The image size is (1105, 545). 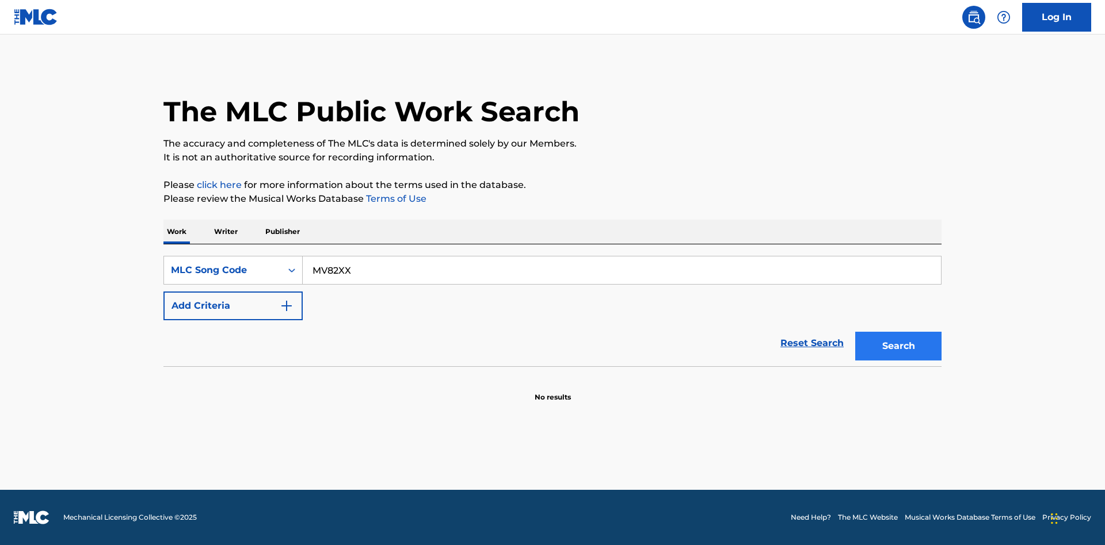 I want to click on img: MLC Logo, so click(x=36, y=17).